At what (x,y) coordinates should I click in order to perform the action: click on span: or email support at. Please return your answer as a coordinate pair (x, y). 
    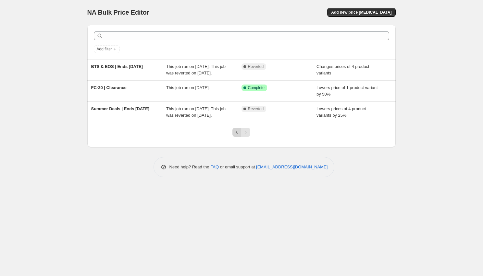
    Looking at the image, I should click on (237, 167).